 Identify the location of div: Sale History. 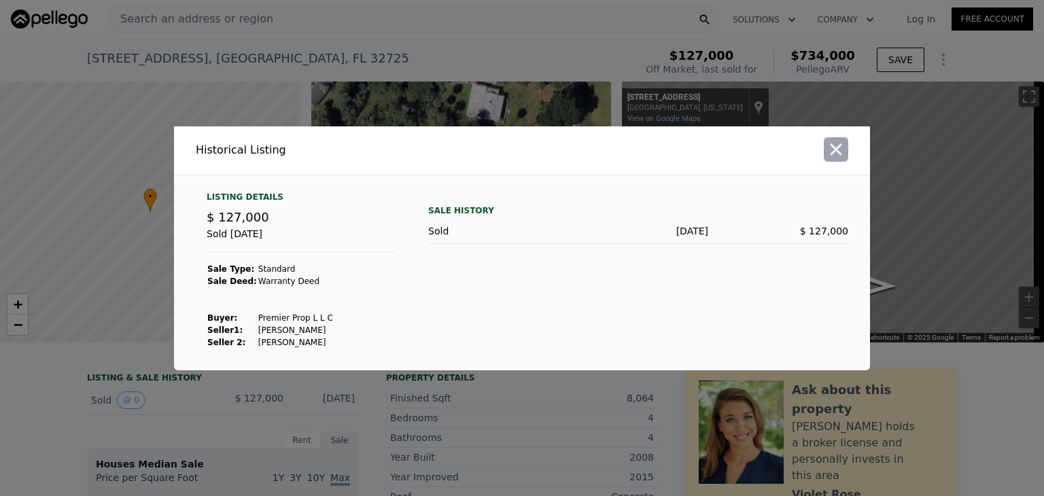
(638, 211).